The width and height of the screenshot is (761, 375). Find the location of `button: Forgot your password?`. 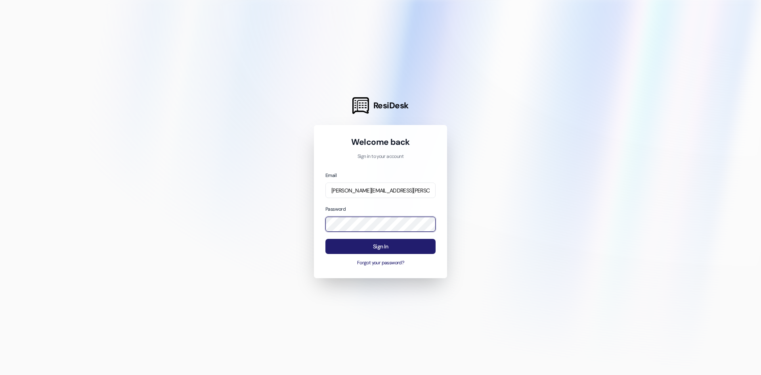

button: Forgot your password? is located at coordinates (380, 263).